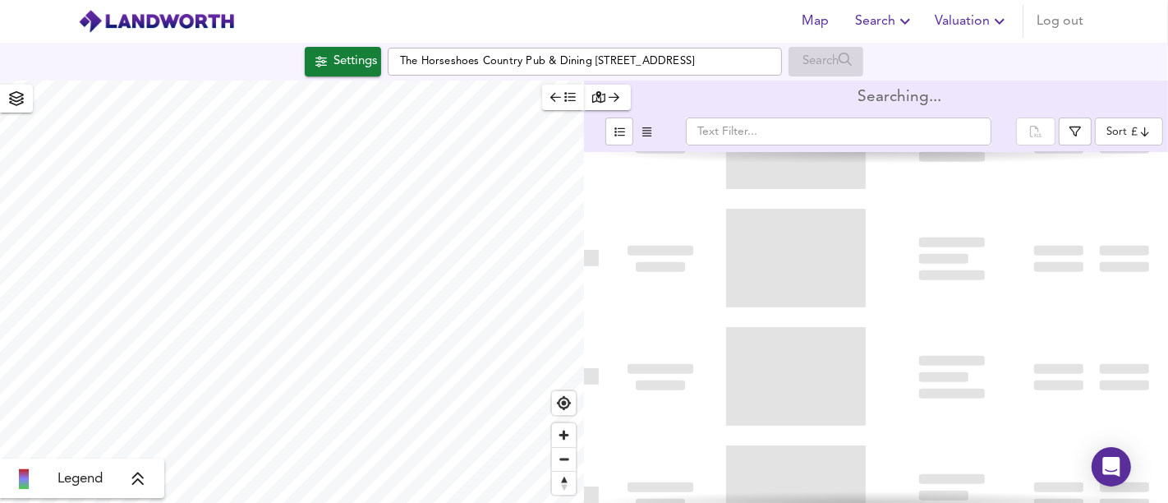 The height and width of the screenshot is (503, 1168). What do you see at coordinates (564, 403) in the screenshot?
I see `button: Find my location` at bounding box center [564, 403].